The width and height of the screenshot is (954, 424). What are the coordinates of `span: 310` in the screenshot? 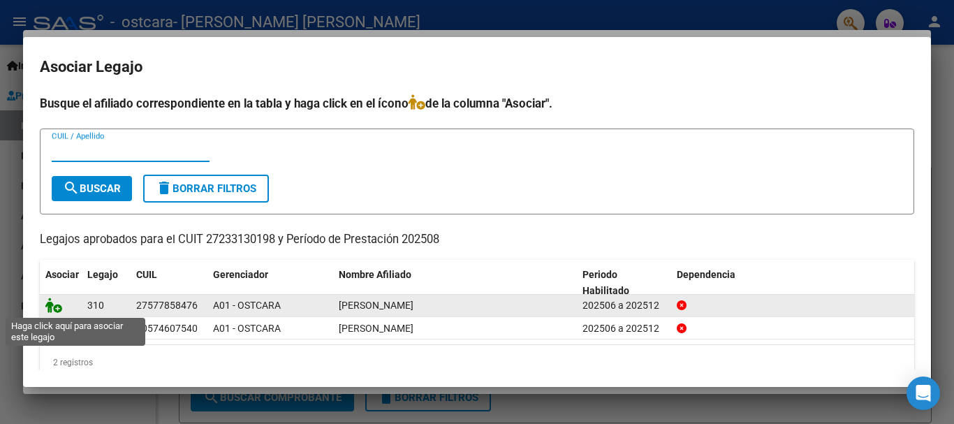 It's located at (96, 305).